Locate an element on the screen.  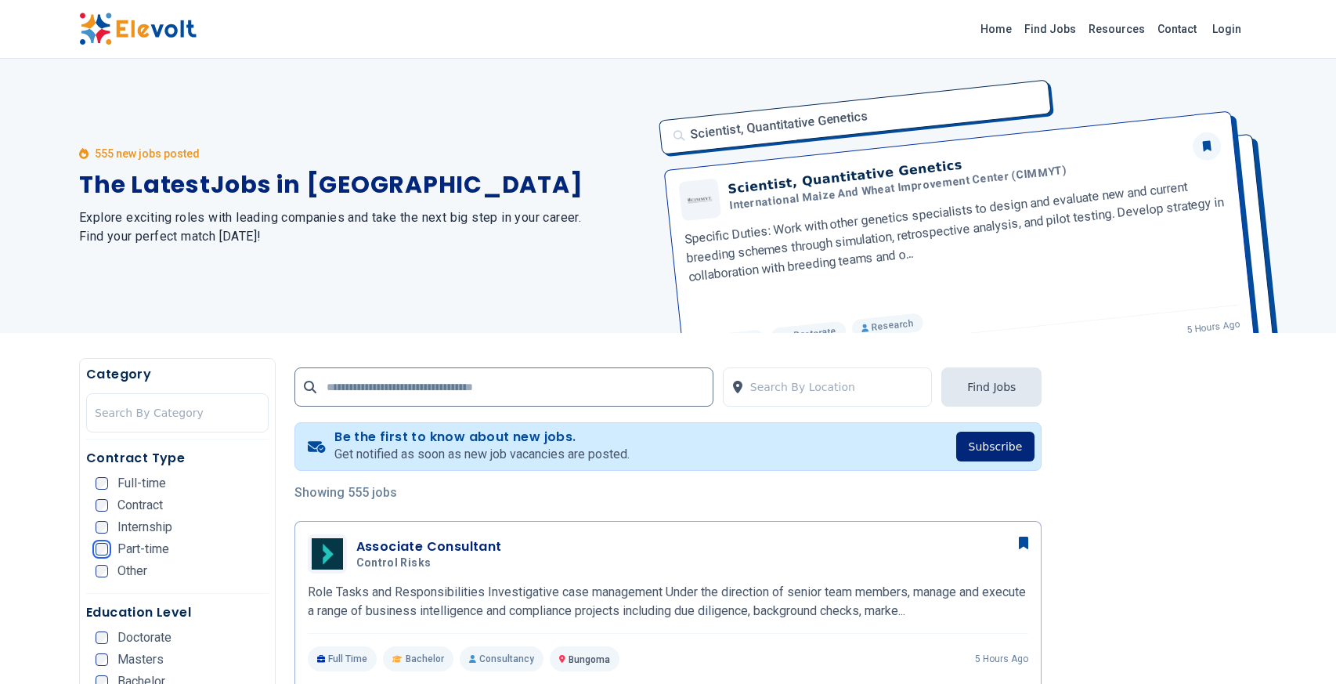
p: Showing 555 jobs is located at coordinates (668, 493).